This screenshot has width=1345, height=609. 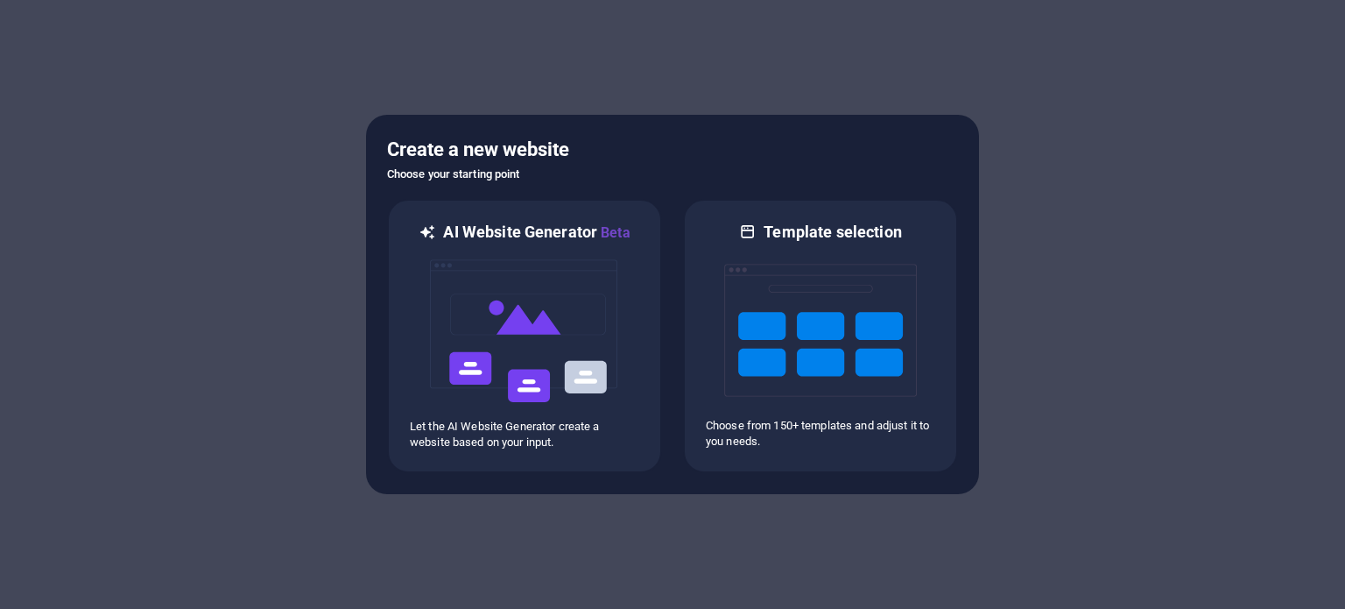 What do you see at coordinates (821, 335) in the screenshot?
I see `div: Template selectionChoose from 150+ templates and adjust it to you needs.` at bounding box center [821, 335].